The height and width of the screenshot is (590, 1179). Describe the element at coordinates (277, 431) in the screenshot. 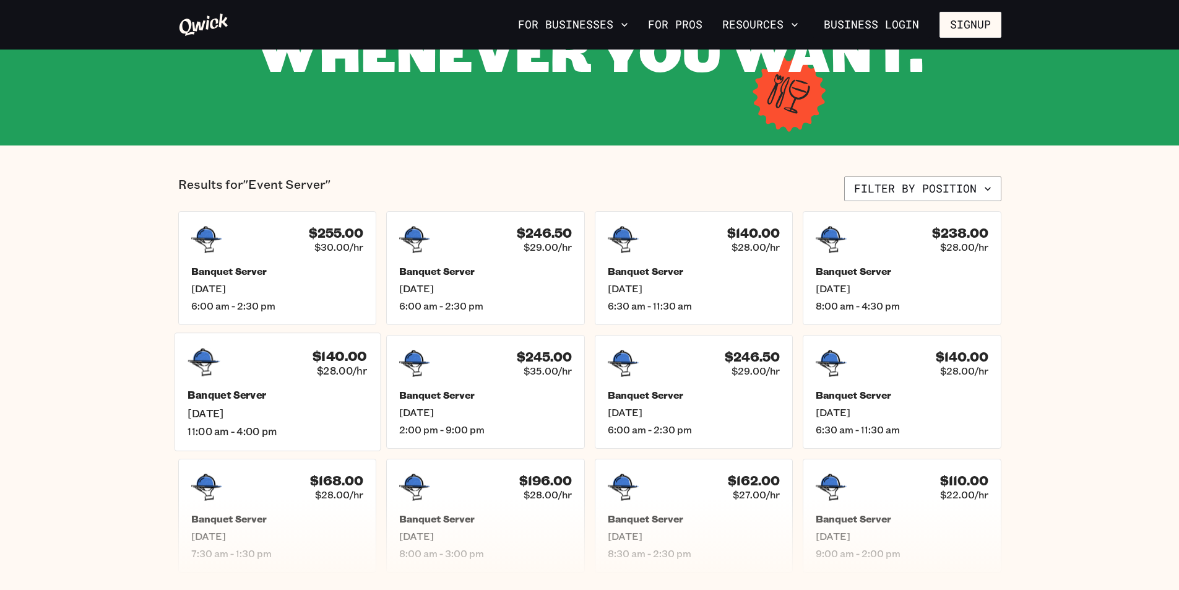

I see `span: 11:00 am - 4:00 pm` at that location.